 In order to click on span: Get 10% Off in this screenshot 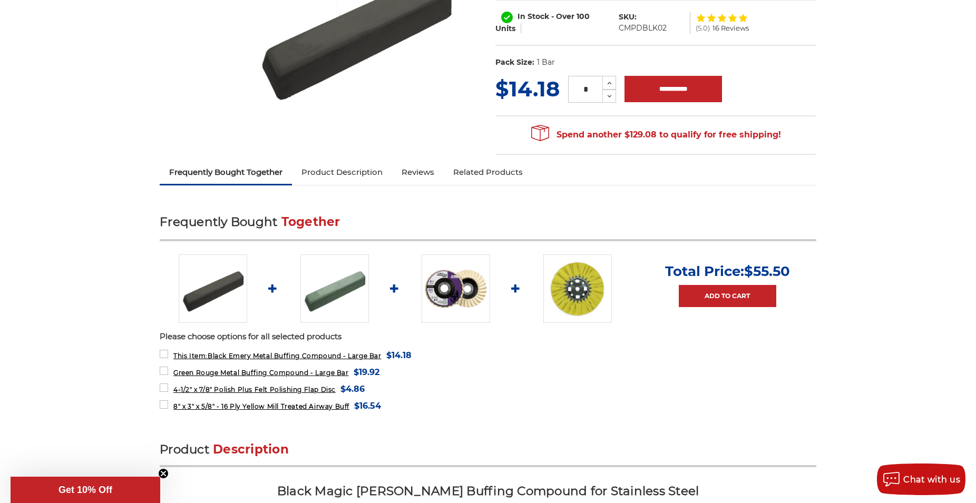, I will do `click(85, 490)`.